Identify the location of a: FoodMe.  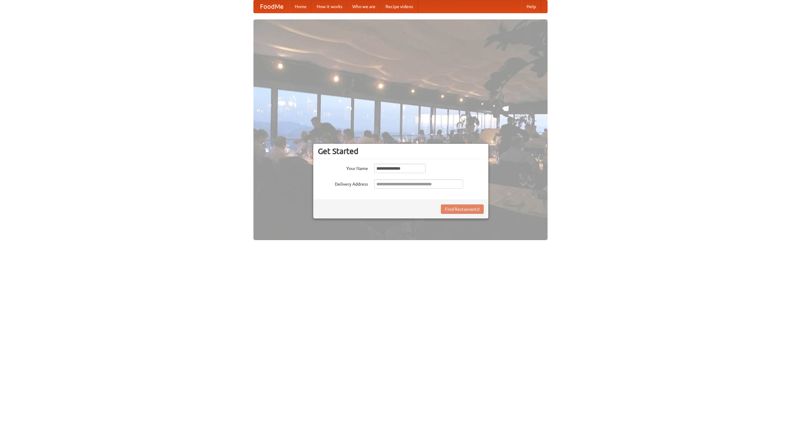
(272, 7).